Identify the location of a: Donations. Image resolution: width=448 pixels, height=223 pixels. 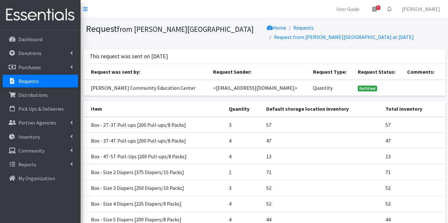
(40, 53).